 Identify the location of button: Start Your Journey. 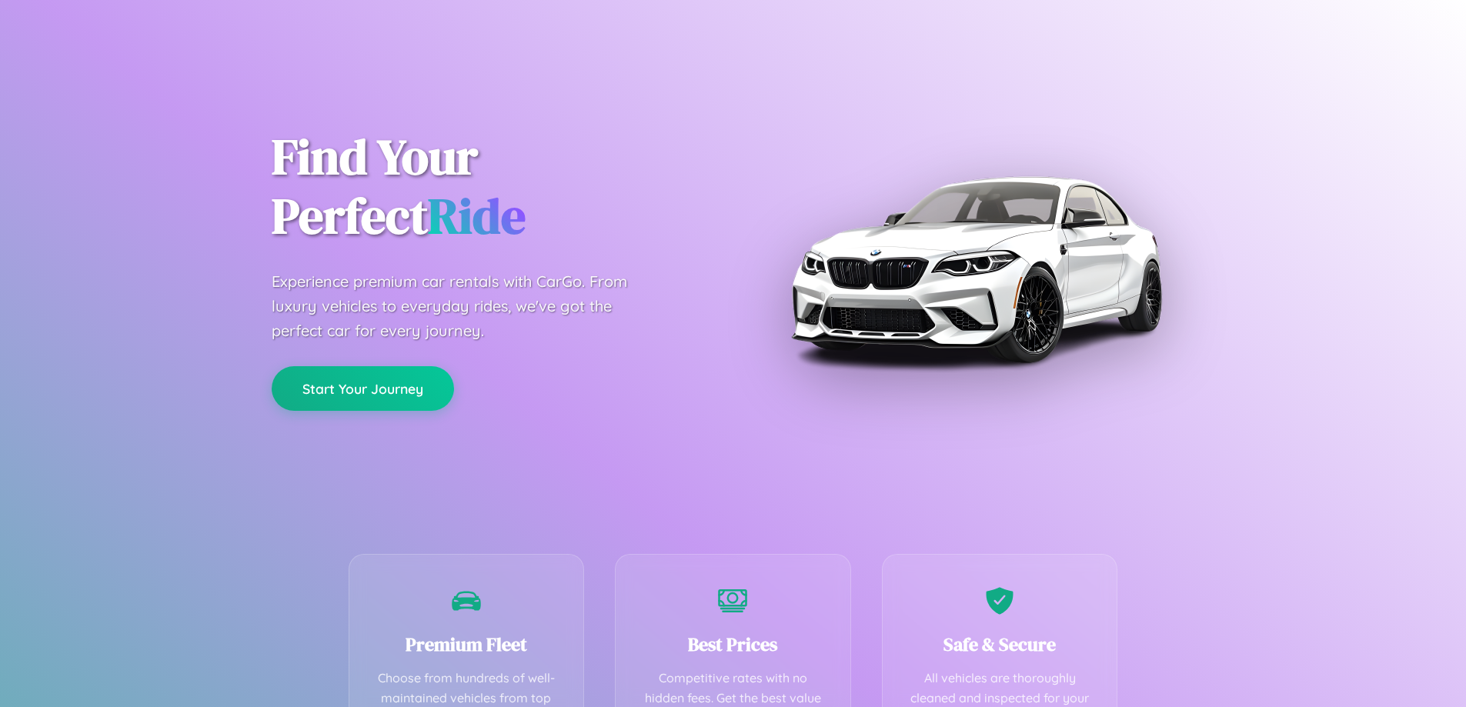
(362, 389).